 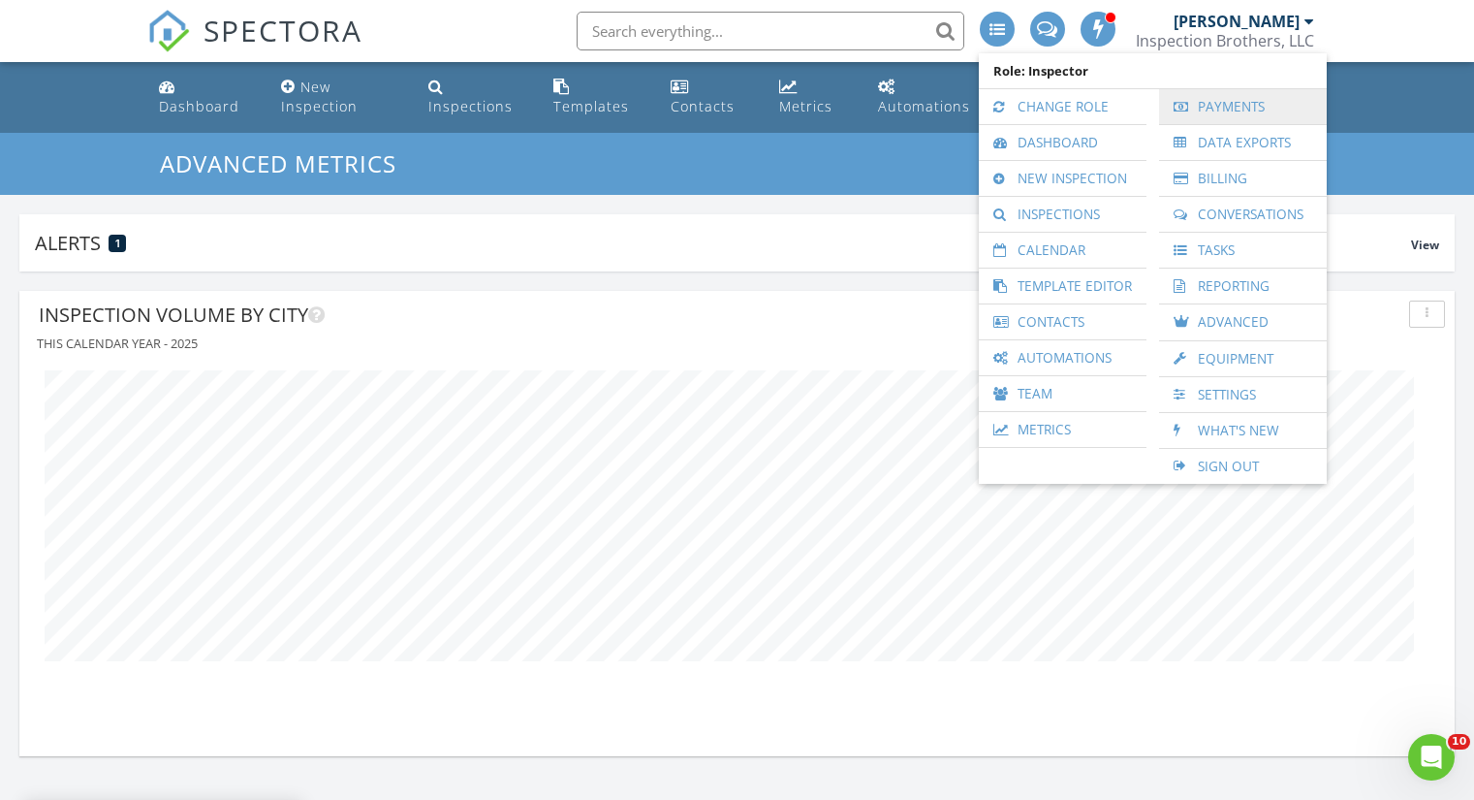 I want to click on img: The Best Home Inspection Software - Spectora, so click(x=169, y=31).